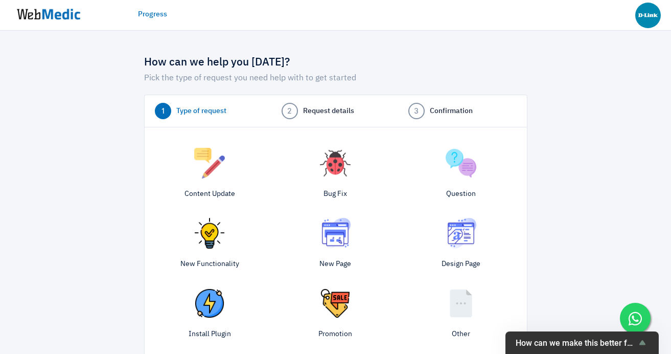 The height and width of the screenshot is (354, 671). Describe the element at coordinates (335, 194) in the screenshot. I see `p: Bug Fix` at that location.